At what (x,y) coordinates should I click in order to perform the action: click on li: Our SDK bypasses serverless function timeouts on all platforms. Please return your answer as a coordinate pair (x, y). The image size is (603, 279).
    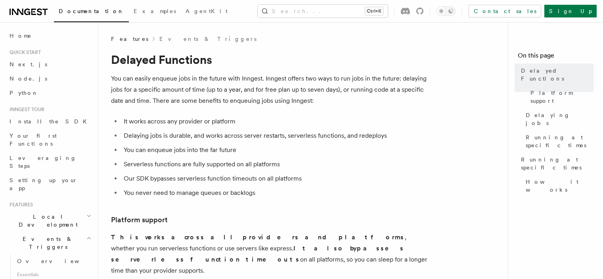
    Looking at the image, I should click on (275, 178).